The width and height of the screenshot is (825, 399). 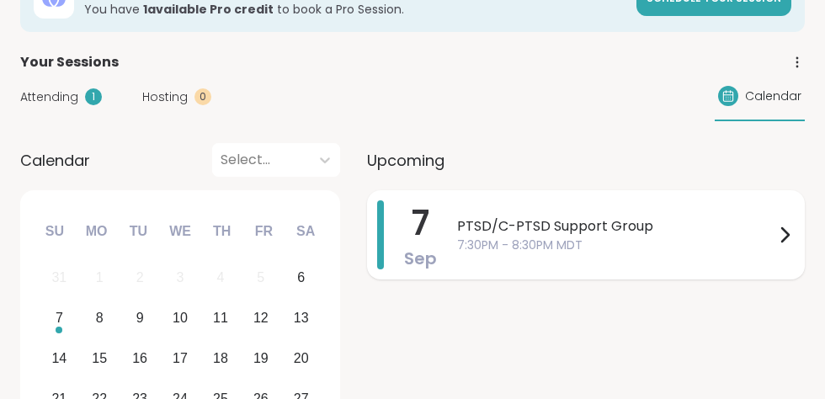 I want to click on div: Choose Friday, September 19th, 2025, so click(x=260, y=358).